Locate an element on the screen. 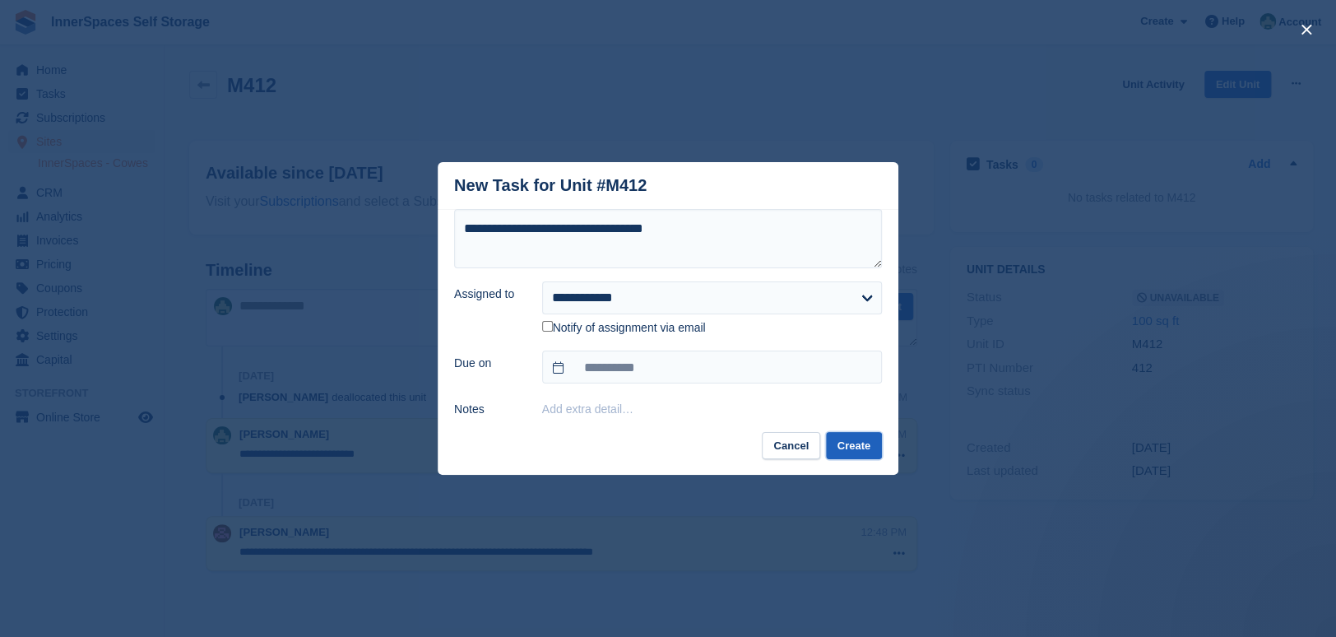 The image size is (1336, 637). label: Assigned to is located at coordinates (488, 294).